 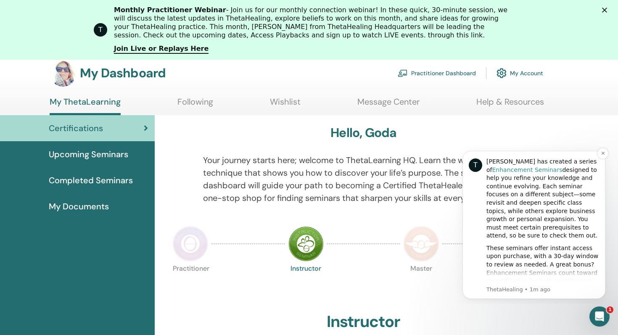 I want to click on img: cog.svg, so click(x=501, y=73).